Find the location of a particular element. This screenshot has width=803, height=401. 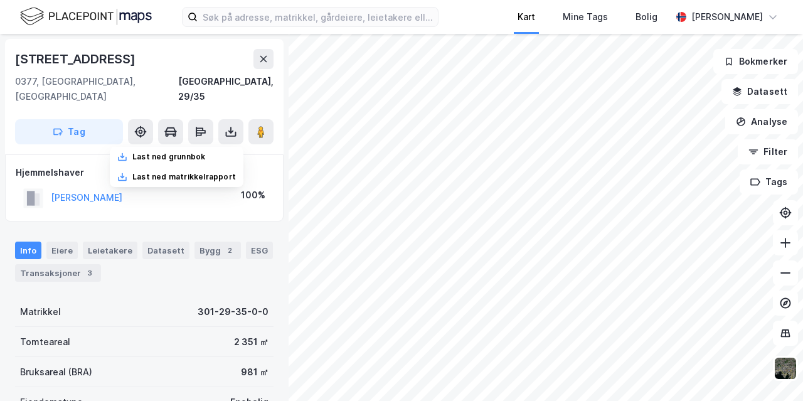

button: Tag is located at coordinates (69, 132).